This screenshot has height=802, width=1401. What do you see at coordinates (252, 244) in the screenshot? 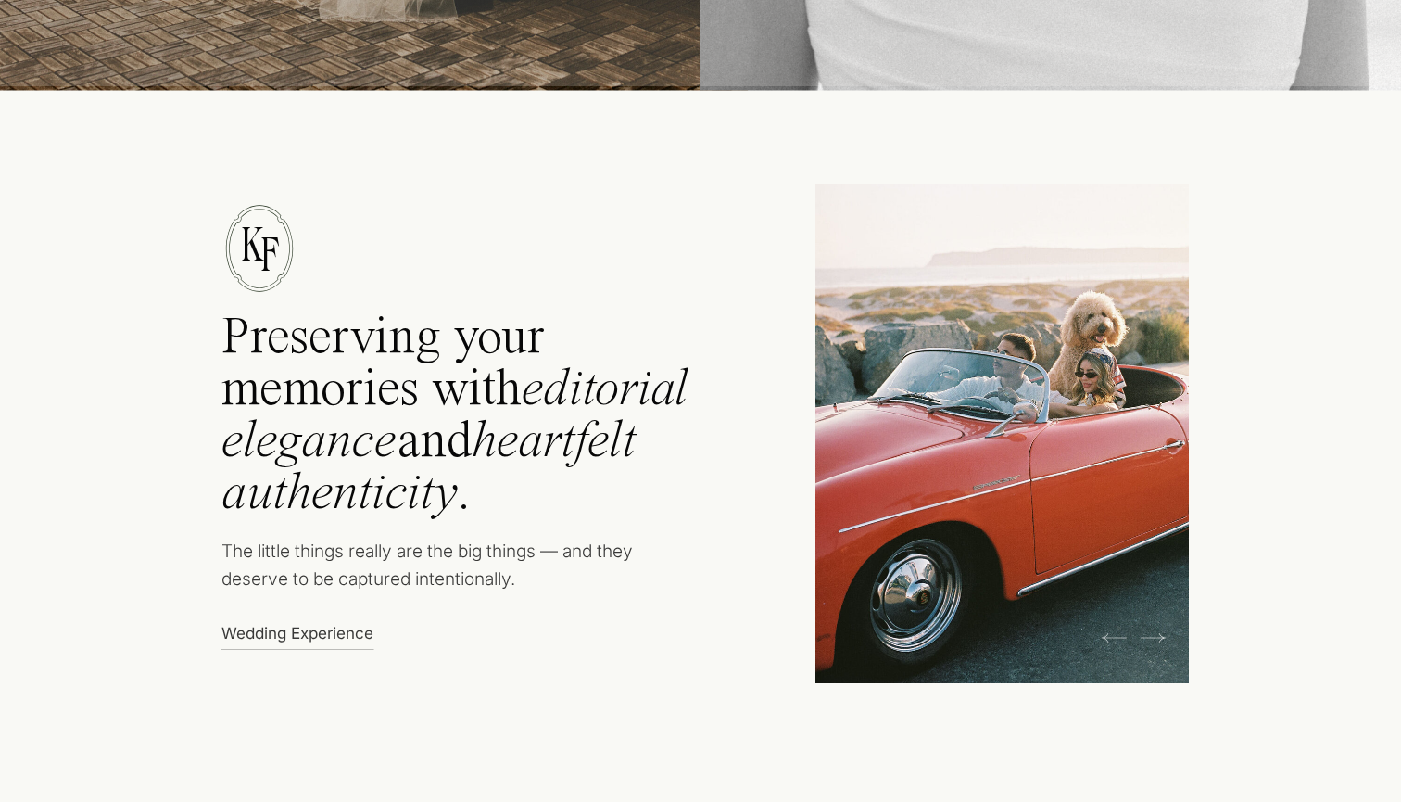
I see `a: K` at bounding box center [252, 244].